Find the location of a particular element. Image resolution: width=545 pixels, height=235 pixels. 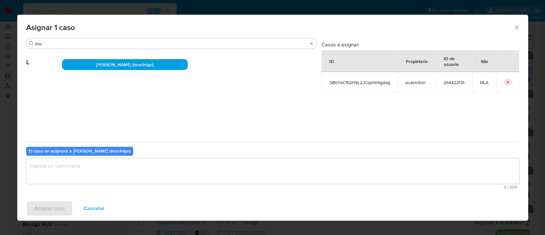

button: Cancelar is located at coordinates (94, 208).